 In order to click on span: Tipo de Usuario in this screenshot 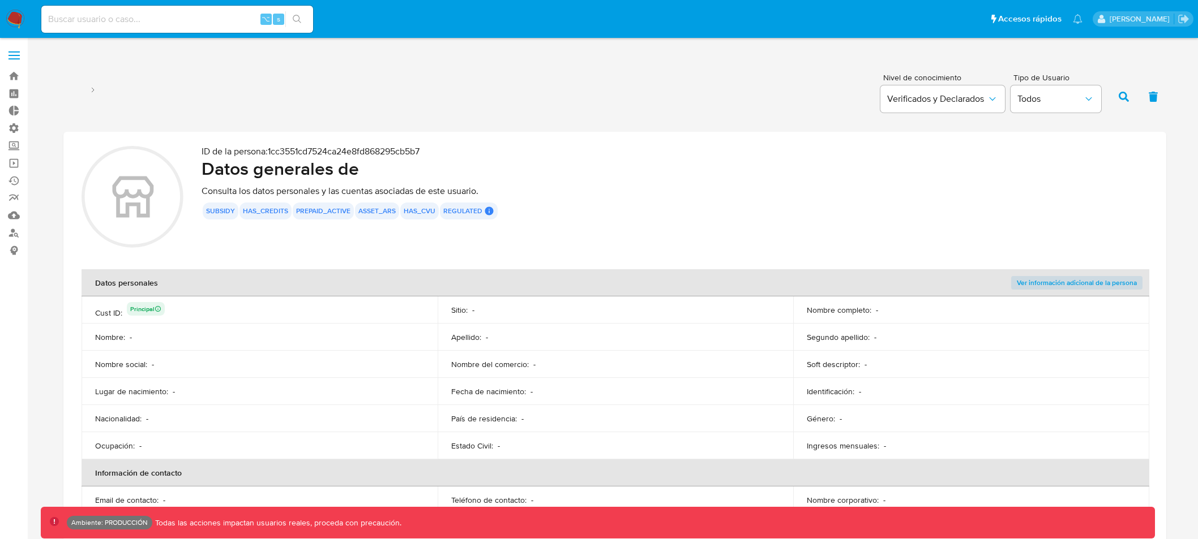, I will do `click(1059, 78)`.